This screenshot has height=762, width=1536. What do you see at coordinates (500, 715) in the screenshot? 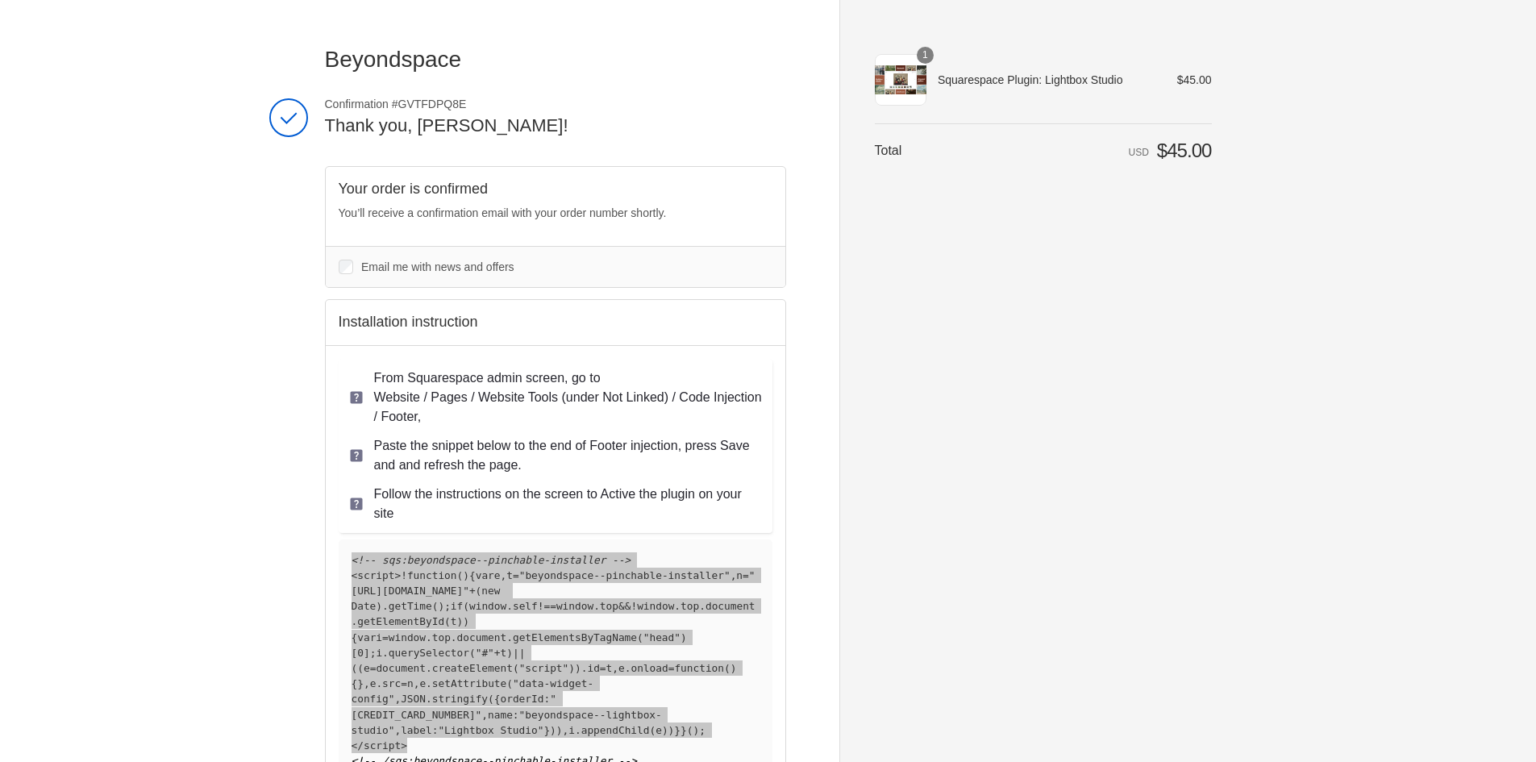
I see `span: name` at bounding box center [500, 715].